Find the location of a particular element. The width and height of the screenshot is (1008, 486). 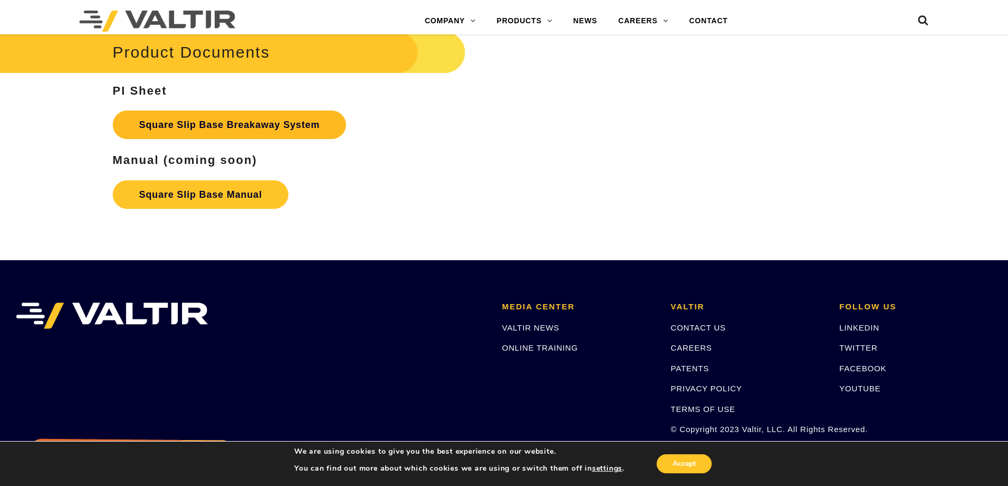

button: settings is located at coordinates (607, 469).